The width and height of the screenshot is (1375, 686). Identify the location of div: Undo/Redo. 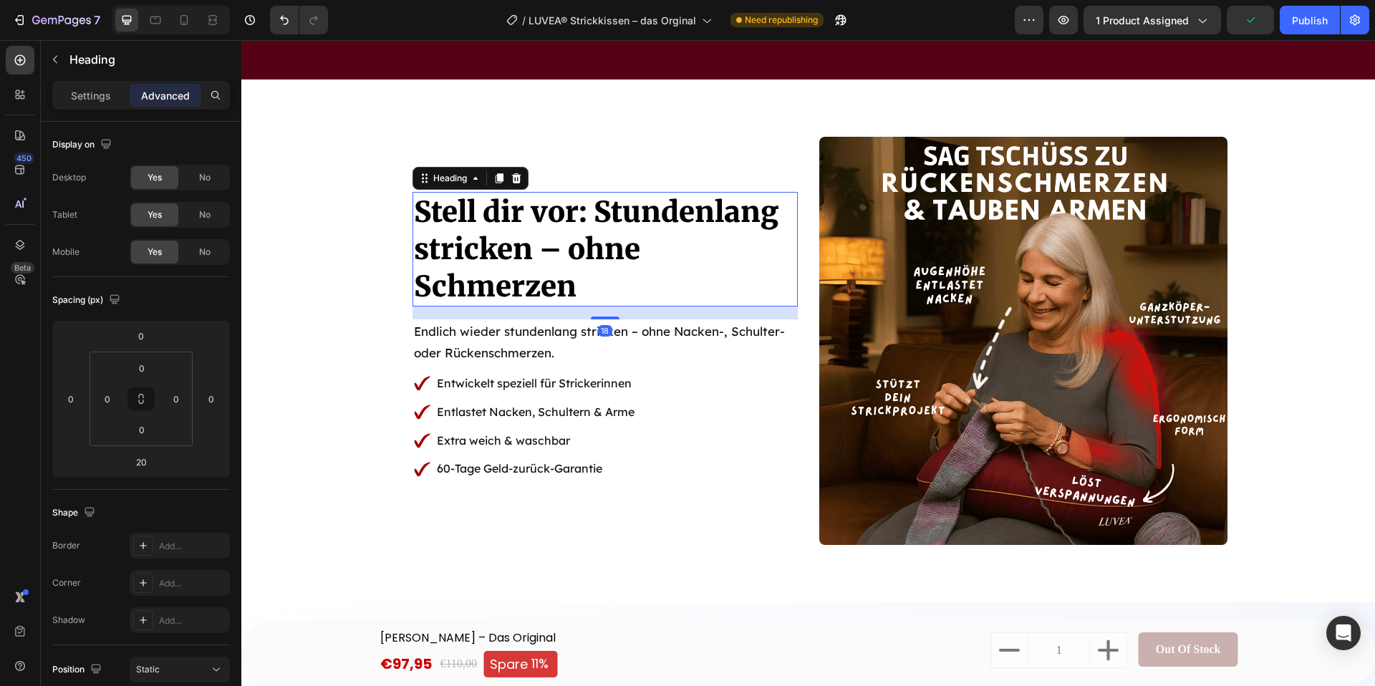
(299, 20).